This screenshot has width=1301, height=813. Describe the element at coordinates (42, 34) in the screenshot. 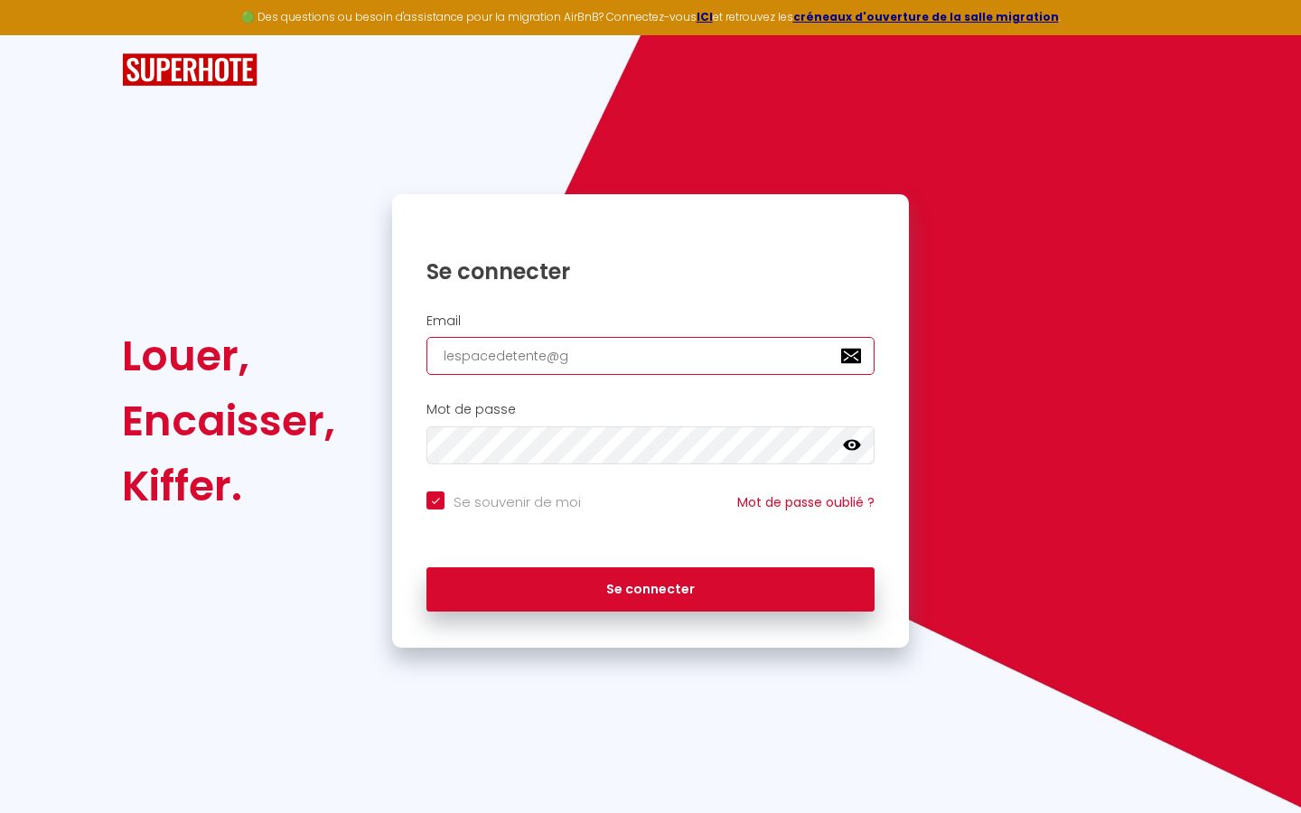

I see `button: Ouvrir le widget de chat LiveChat` at that location.